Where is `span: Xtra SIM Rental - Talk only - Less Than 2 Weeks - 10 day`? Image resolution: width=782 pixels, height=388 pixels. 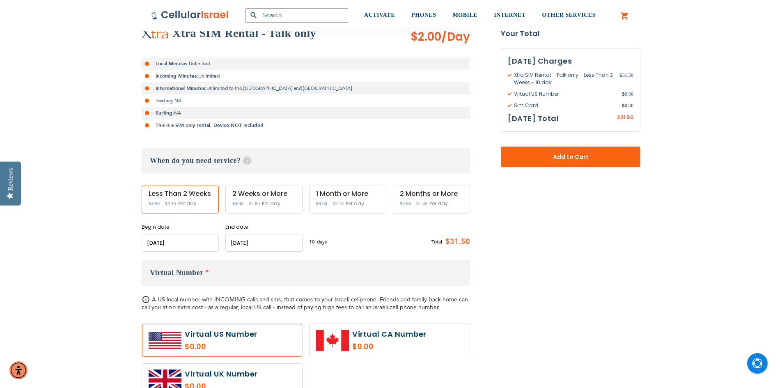 span: Xtra SIM Rental - Talk only - Less Than 2 Weeks - 10 day is located at coordinates (564, 79).